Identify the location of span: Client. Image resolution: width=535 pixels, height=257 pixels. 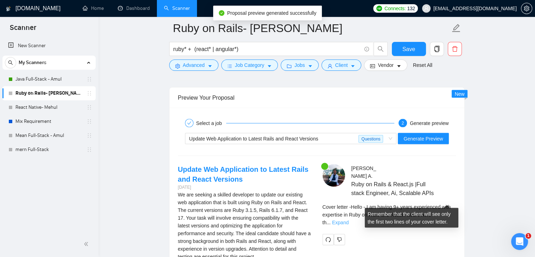
(341, 65).